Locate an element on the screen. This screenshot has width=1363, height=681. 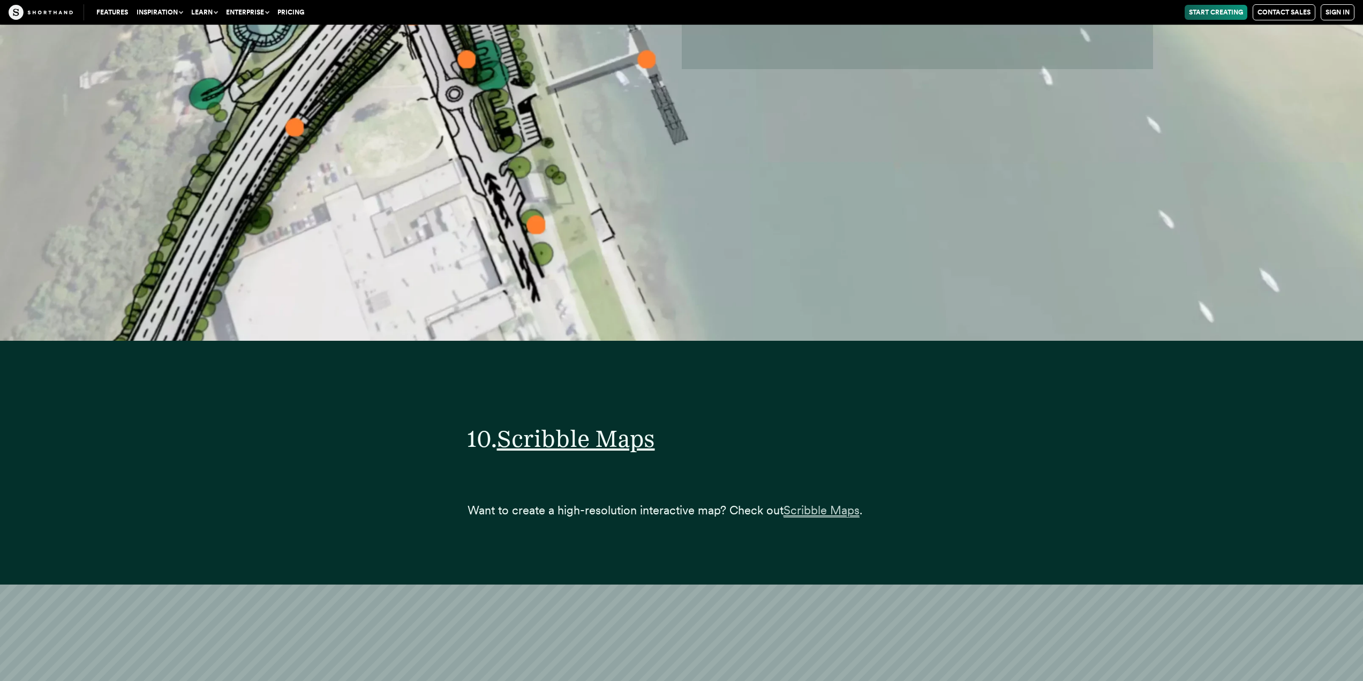
a: Sign in is located at coordinates (1337, 12).